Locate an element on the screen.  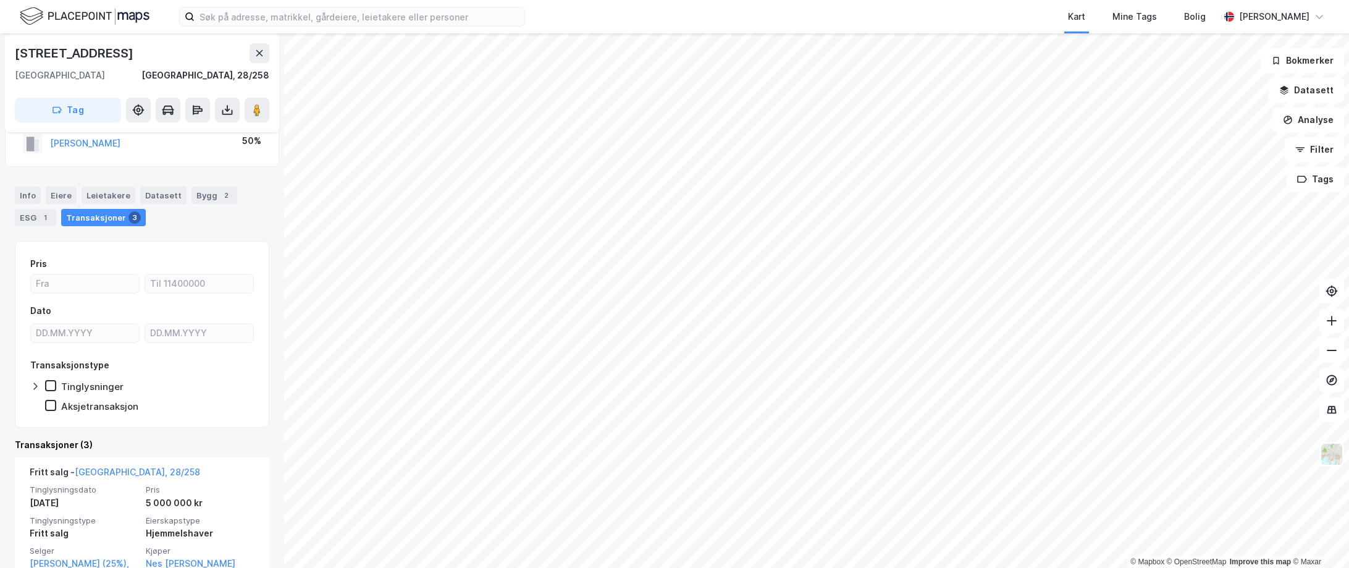
div: Aksjetransaksjon is located at coordinates (99, 406).